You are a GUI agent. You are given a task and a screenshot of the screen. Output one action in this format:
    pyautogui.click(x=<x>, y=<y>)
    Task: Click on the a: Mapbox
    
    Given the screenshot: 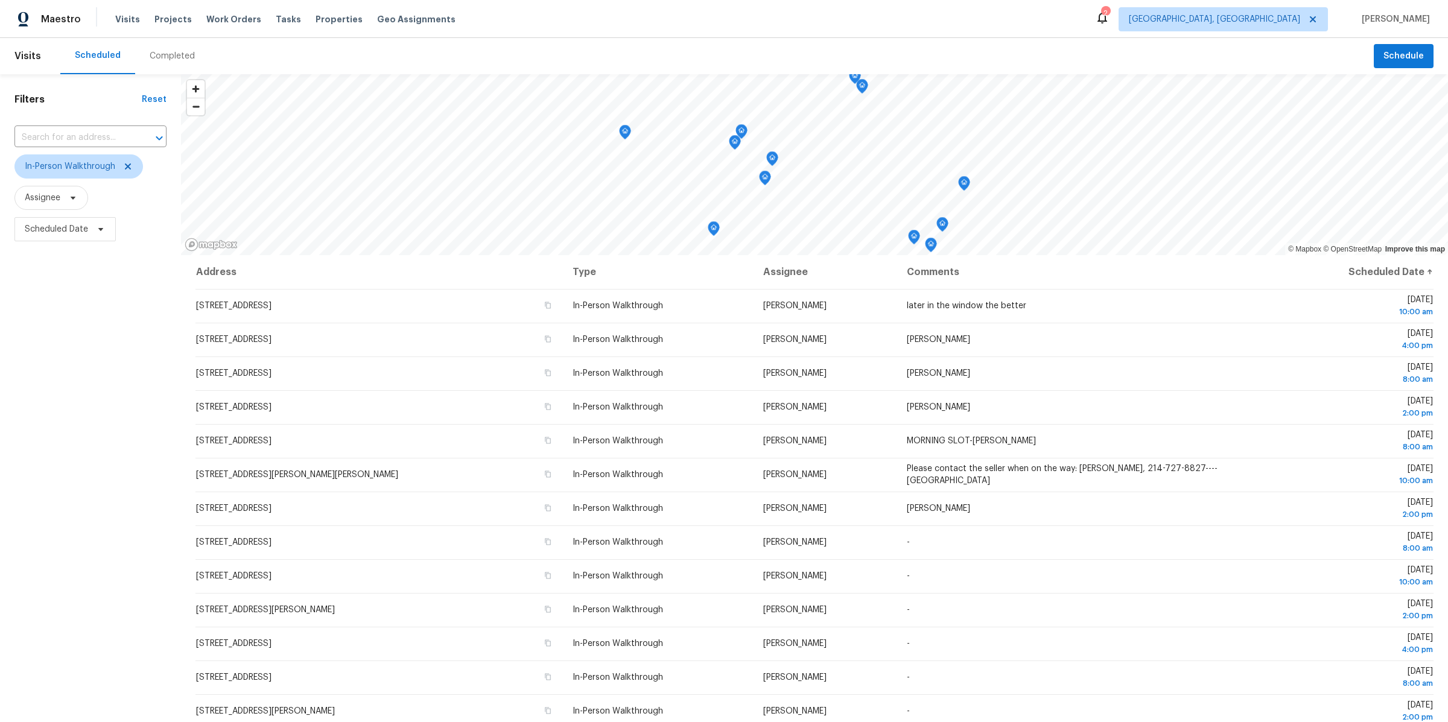 What is the action you would take?
    pyautogui.click(x=1305, y=249)
    